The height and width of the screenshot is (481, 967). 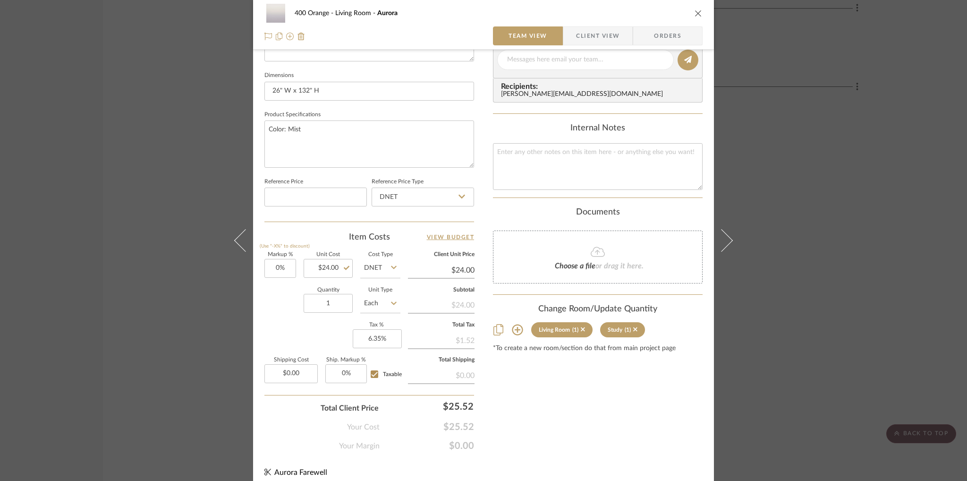 What do you see at coordinates (451, 237) in the screenshot?
I see `a: View Budget` at bounding box center [451, 237].